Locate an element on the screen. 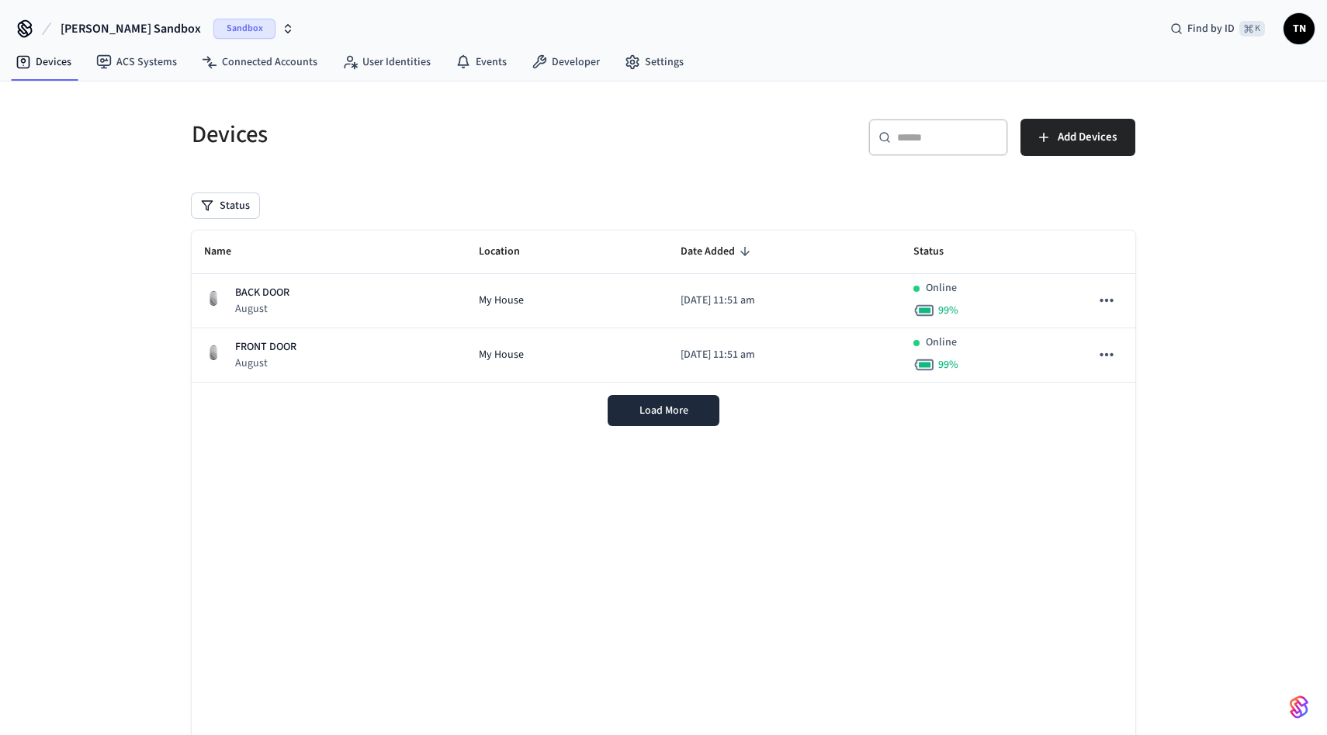  span: Status is located at coordinates (938, 251).